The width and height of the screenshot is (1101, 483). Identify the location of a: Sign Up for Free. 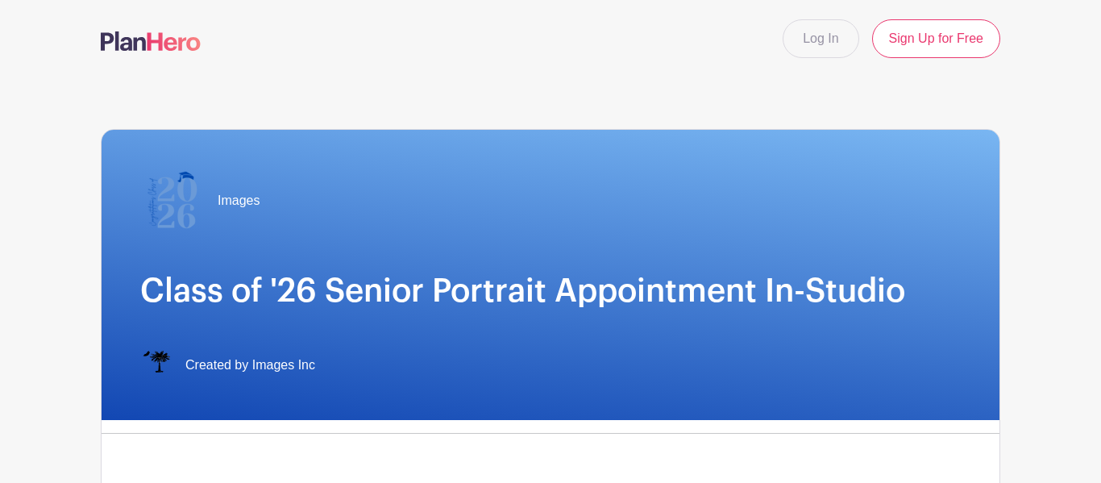
(935, 39).